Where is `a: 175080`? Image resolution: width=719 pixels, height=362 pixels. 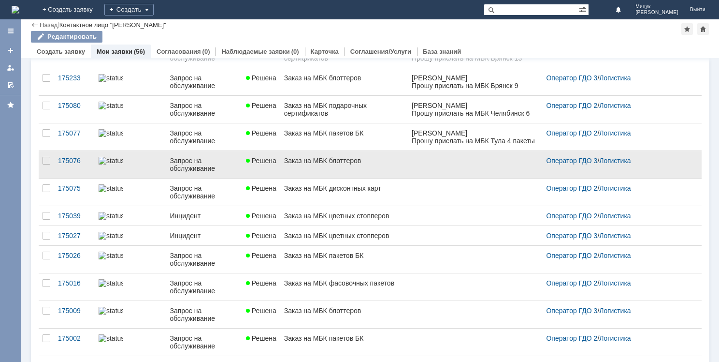 a: 175080 is located at coordinates (74, 109).